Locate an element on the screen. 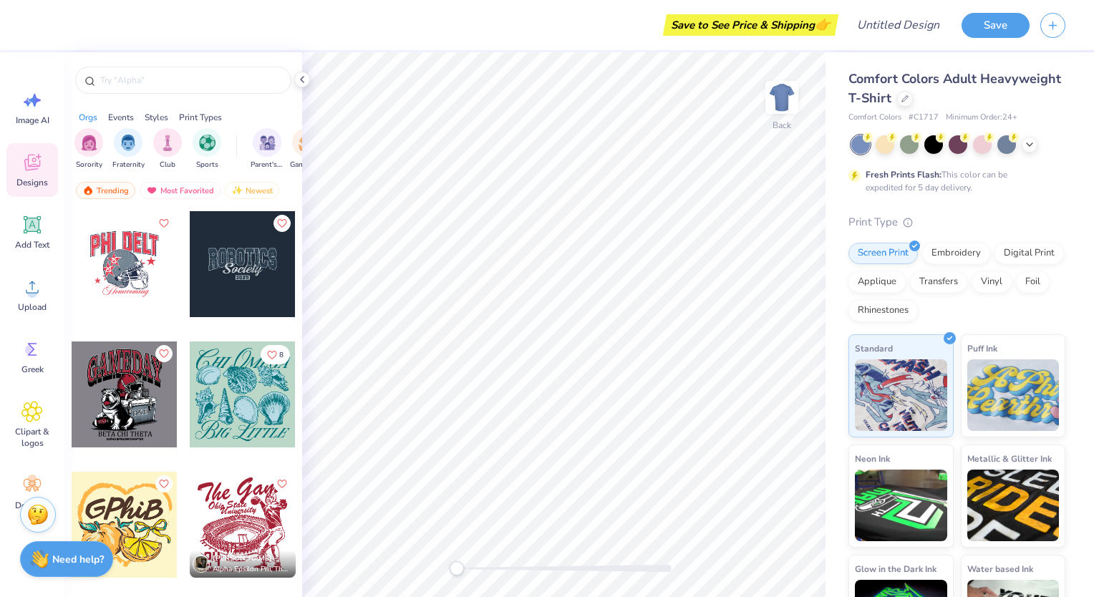 This screenshot has width=1094, height=597. span: Greek is located at coordinates (32, 370).